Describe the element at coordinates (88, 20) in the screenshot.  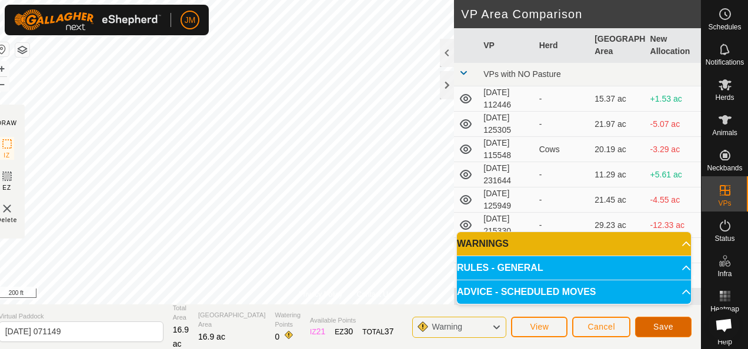
I see `img: Gallagher Logo` at that location.